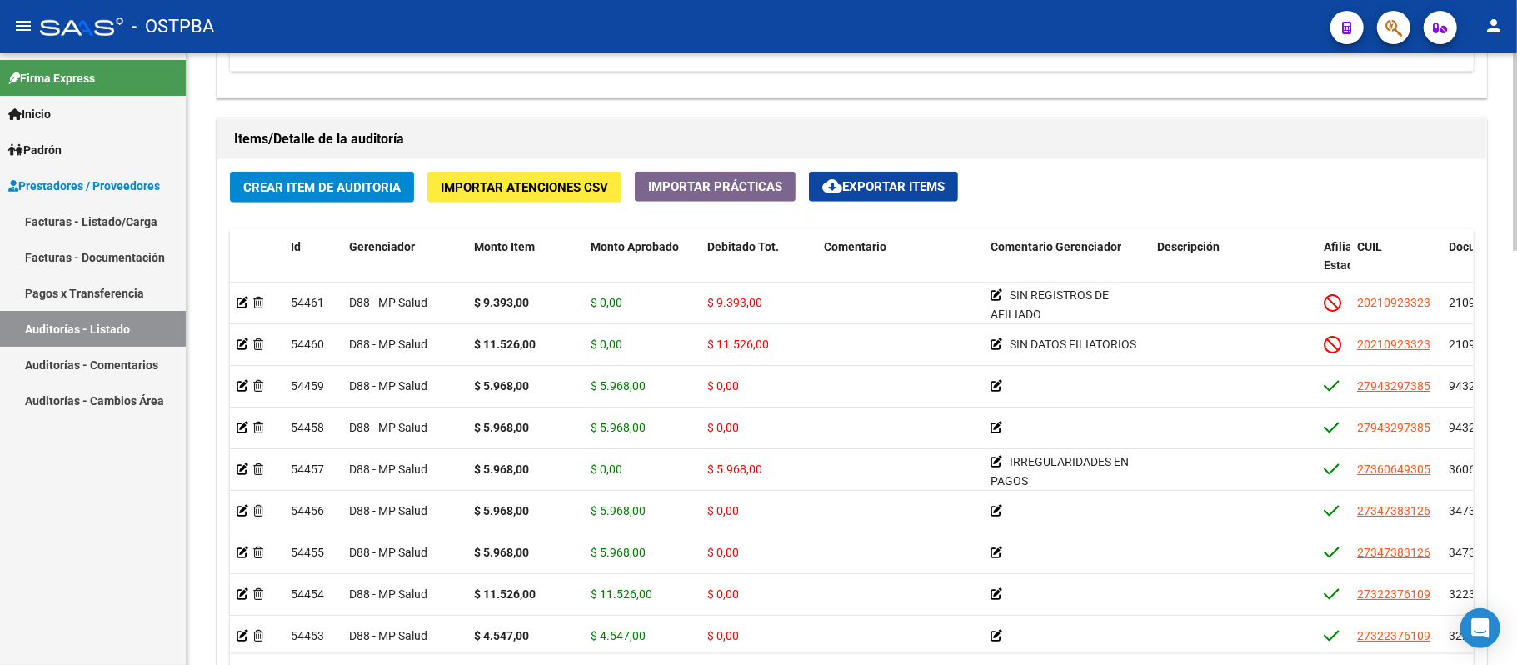 The width and height of the screenshot is (1517, 665). I want to click on span: Inicio, so click(29, 114).